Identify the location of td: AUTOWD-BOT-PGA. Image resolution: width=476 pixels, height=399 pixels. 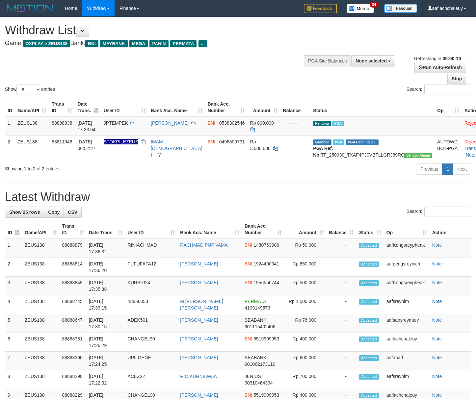
(448, 148).